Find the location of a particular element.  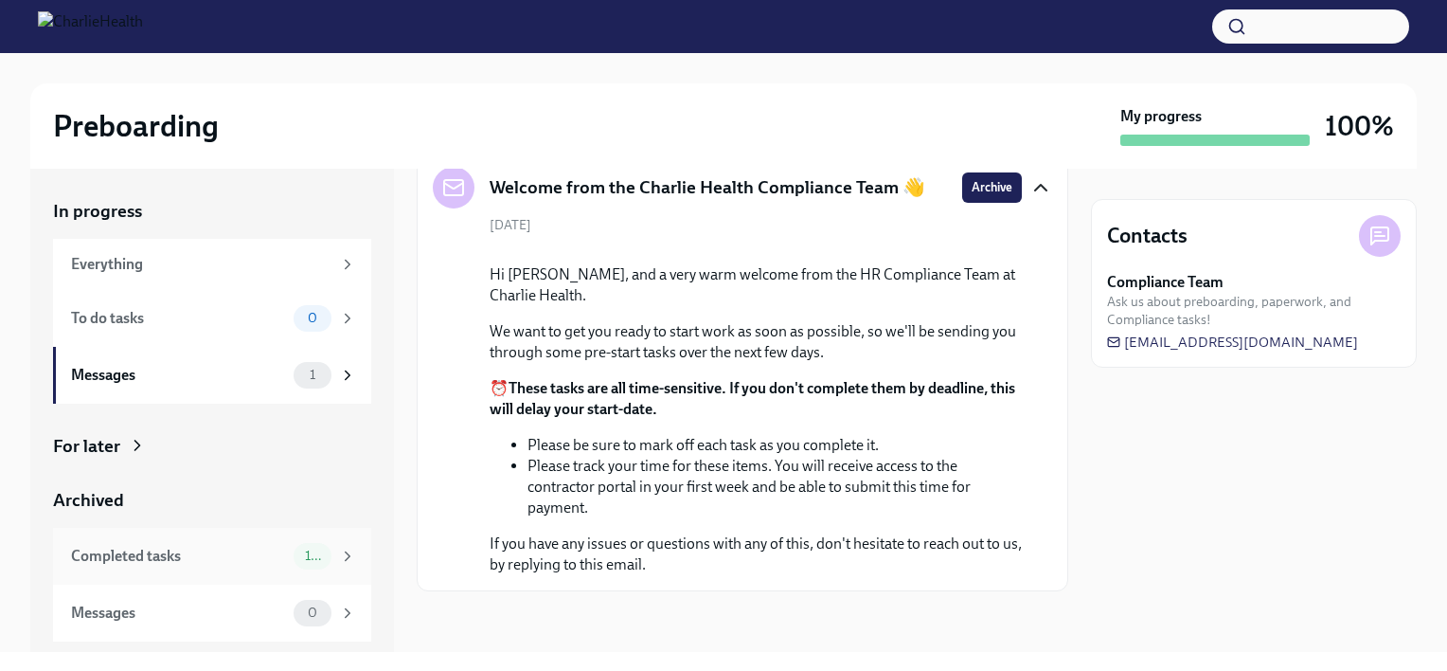

a: Completed tasks10 is located at coordinates (212, 556).